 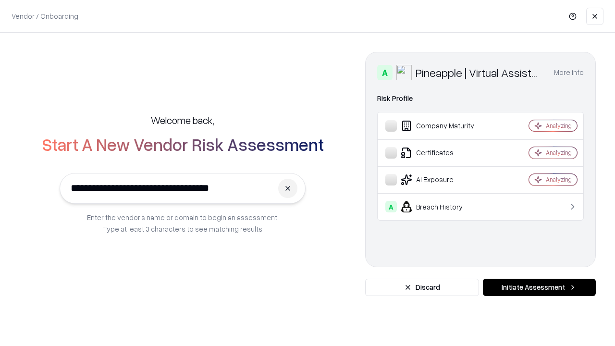 I want to click on button: More info, so click(x=569, y=73).